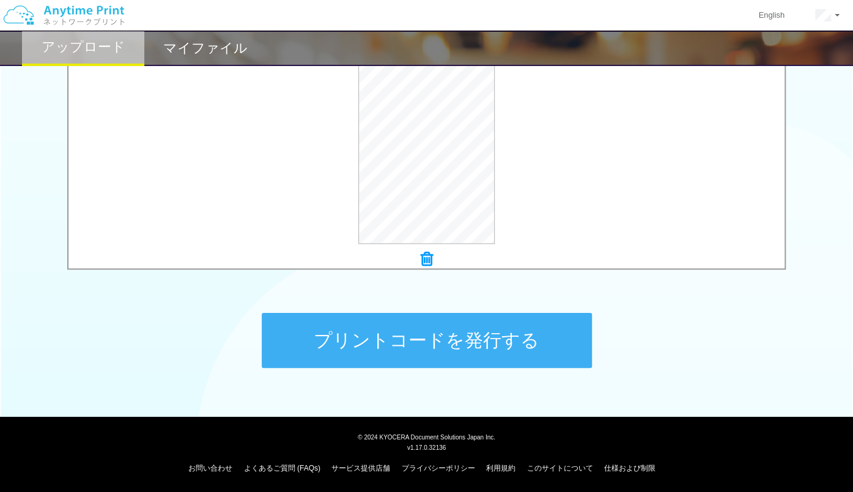  Describe the element at coordinates (439, 469) in the screenshot. I see `a: プライバシーポリシー` at that location.